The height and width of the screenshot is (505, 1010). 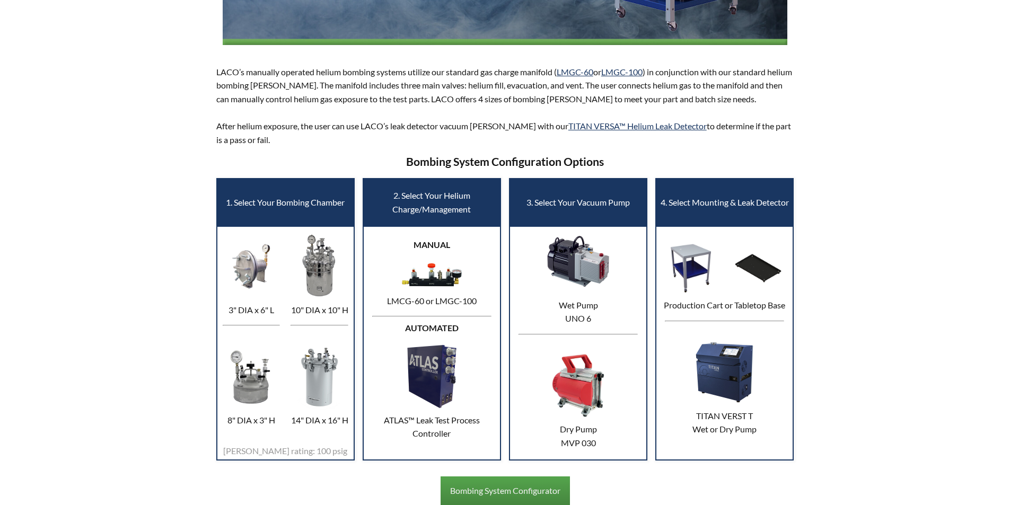 I want to click on a: LMGC-60, so click(x=575, y=72).